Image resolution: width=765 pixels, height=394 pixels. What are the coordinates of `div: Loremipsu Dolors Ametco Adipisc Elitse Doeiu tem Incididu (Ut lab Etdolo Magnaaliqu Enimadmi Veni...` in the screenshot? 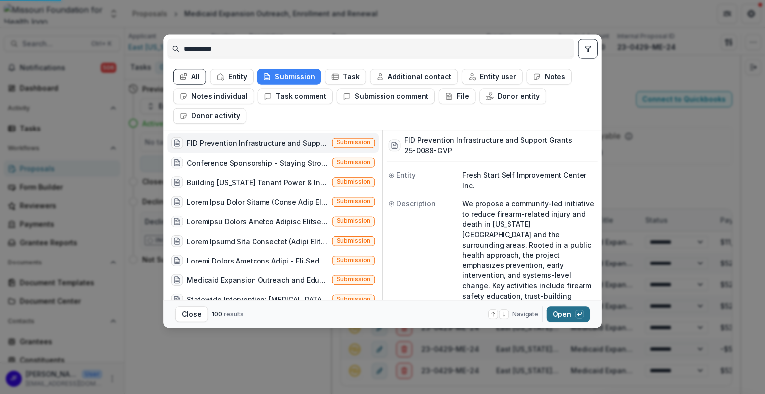 It's located at (257, 221).